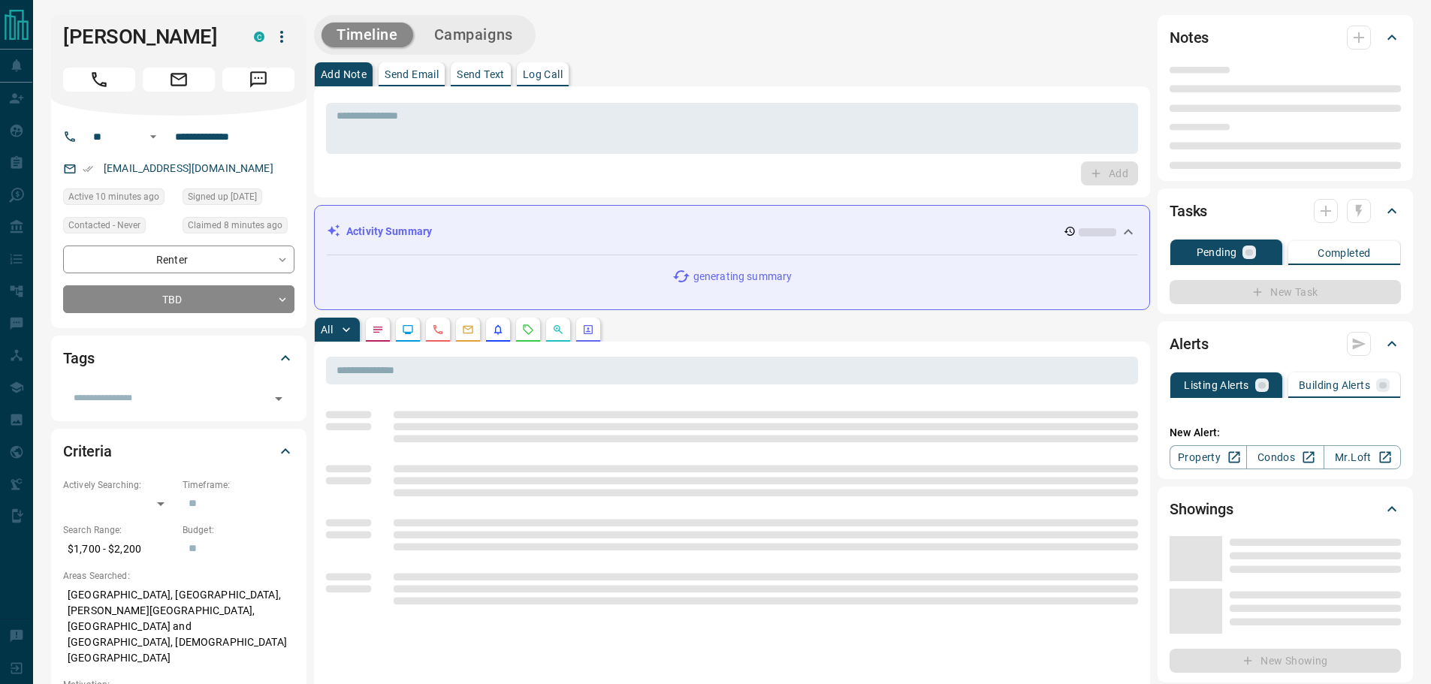 The image size is (1431, 684). I want to click on div: Notes, so click(1285, 38).